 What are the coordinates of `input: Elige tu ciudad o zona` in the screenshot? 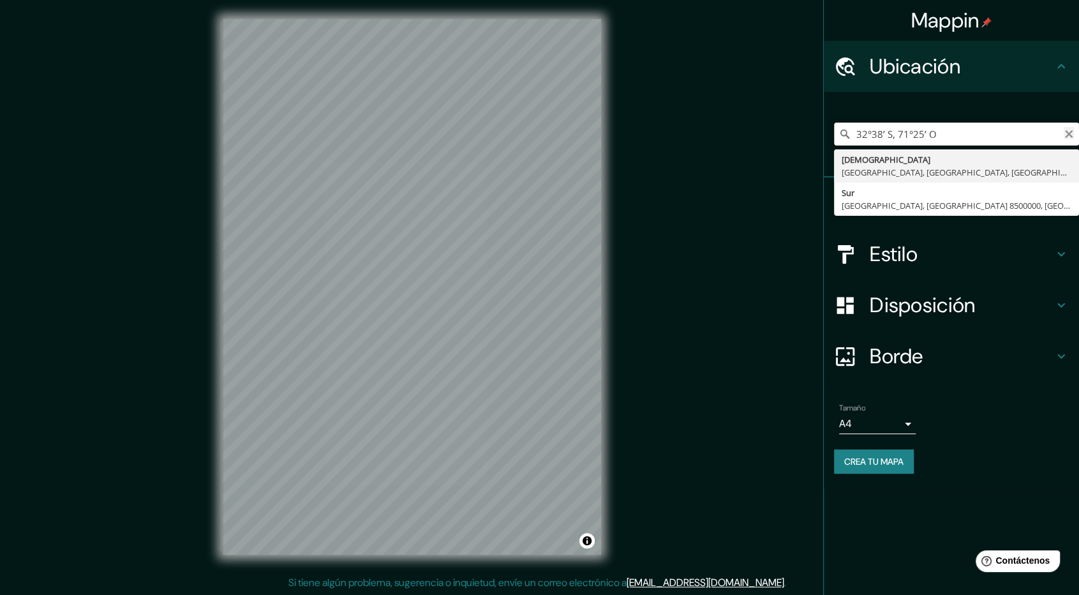 It's located at (957, 134).